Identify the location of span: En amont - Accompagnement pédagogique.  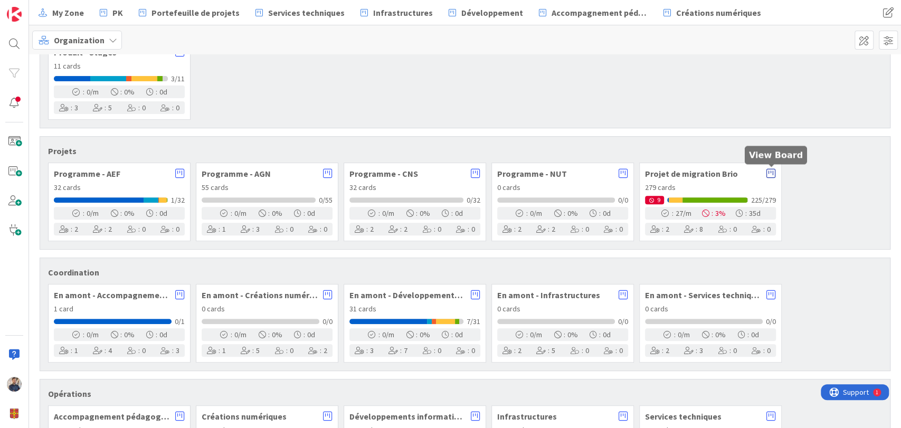
(112, 295).